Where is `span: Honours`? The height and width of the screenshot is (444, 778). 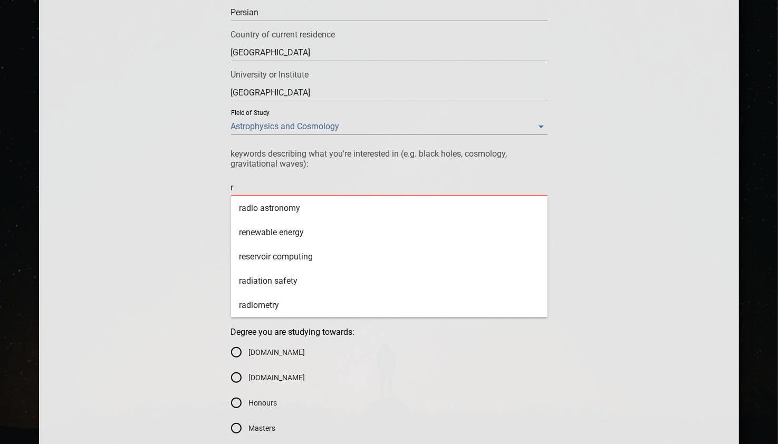 span: Honours is located at coordinates (263, 403).